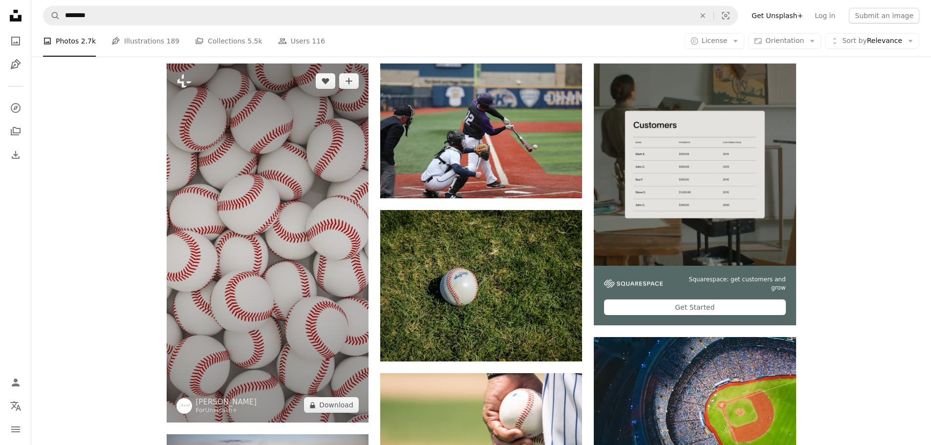  What do you see at coordinates (302, 41) in the screenshot?
I see `a: Users 116` at bounding box center [302, 41].